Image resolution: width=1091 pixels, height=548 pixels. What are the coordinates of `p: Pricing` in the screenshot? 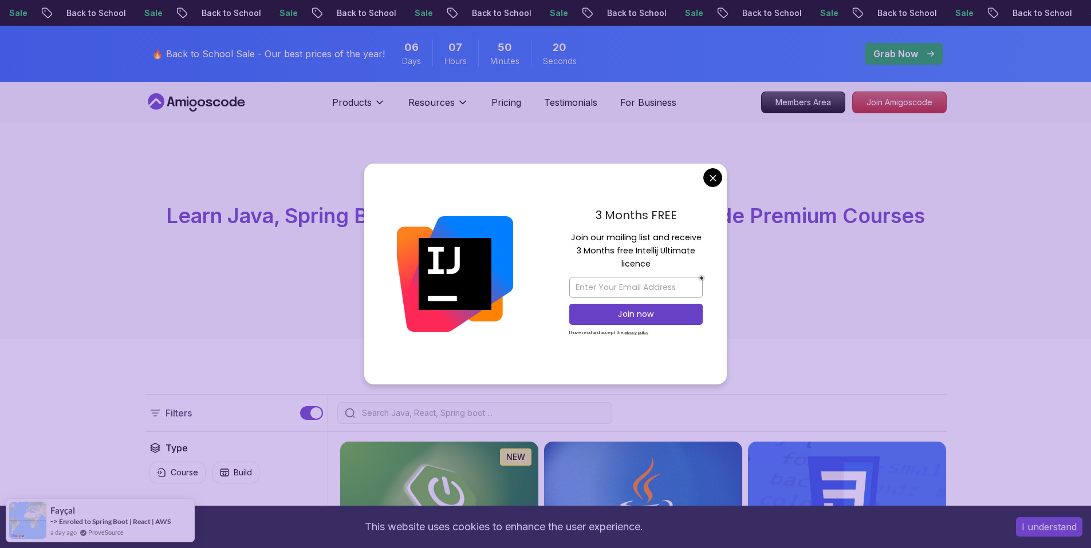 It's located at (506, 102).